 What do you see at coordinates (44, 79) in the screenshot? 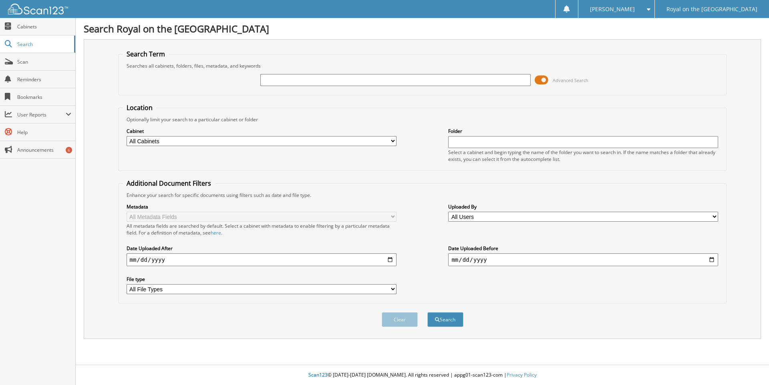
I see `span: Reminders` at bounding box center [44, 79].